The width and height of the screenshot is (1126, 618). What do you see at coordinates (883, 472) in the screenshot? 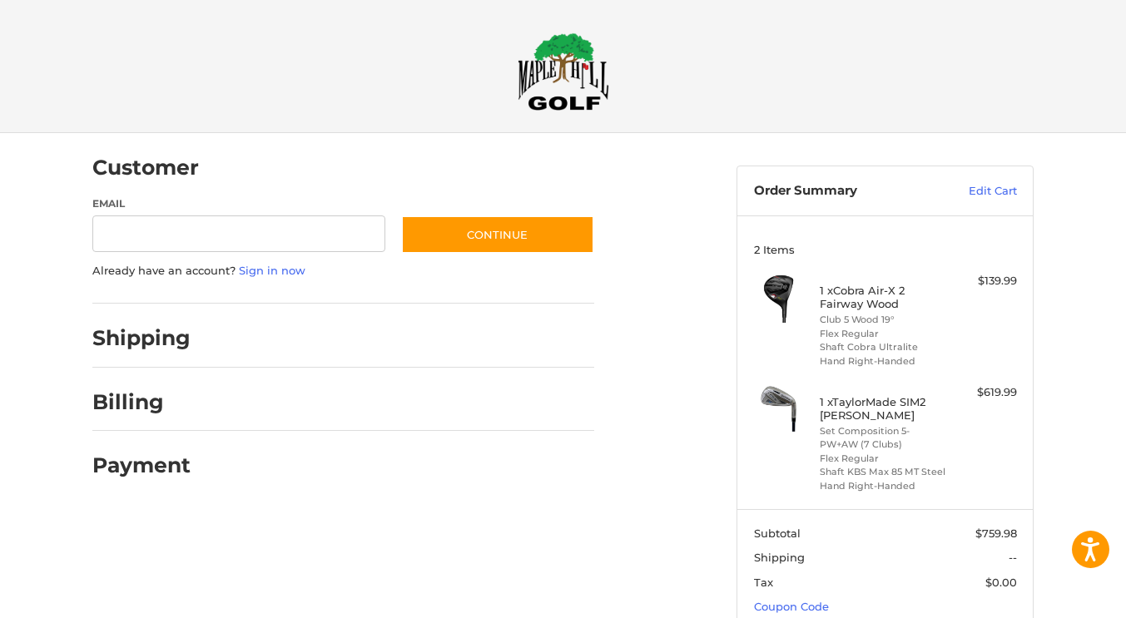
I see `li: Shaft KBS Max 85 MT Steel` at bounding box center [883, 472].